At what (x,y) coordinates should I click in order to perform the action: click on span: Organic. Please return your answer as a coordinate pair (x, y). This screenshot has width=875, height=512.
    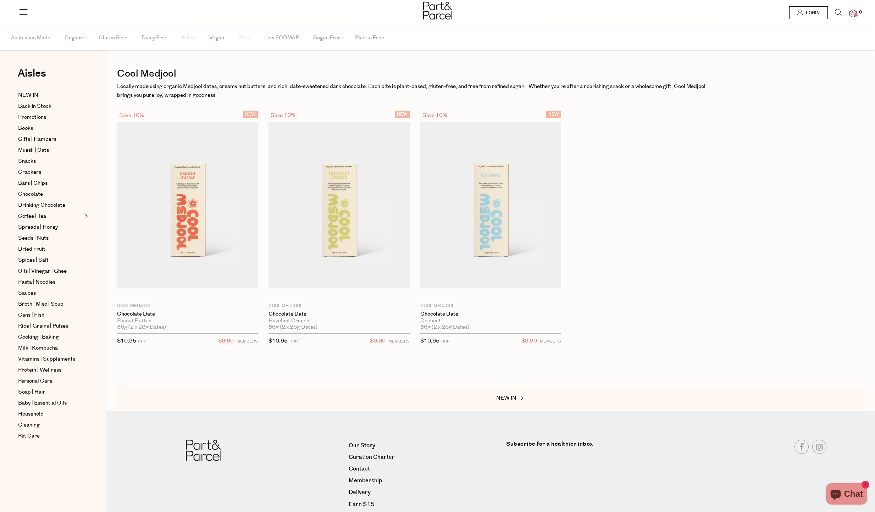
    Looking at the image, I should click on (75, 38).